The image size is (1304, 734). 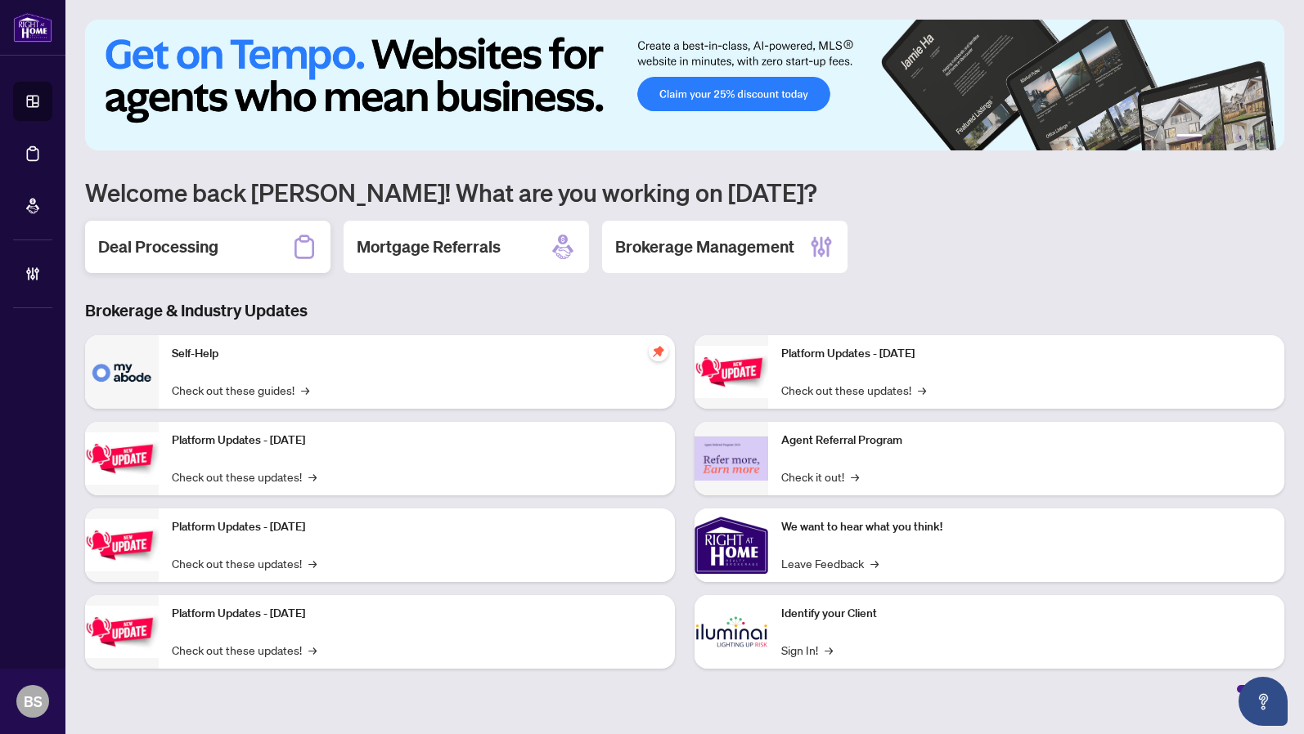 What do you see at coordinates (1189, 137) in the screenshot?
I see `button: 1` at bounding box center [1189, 137].